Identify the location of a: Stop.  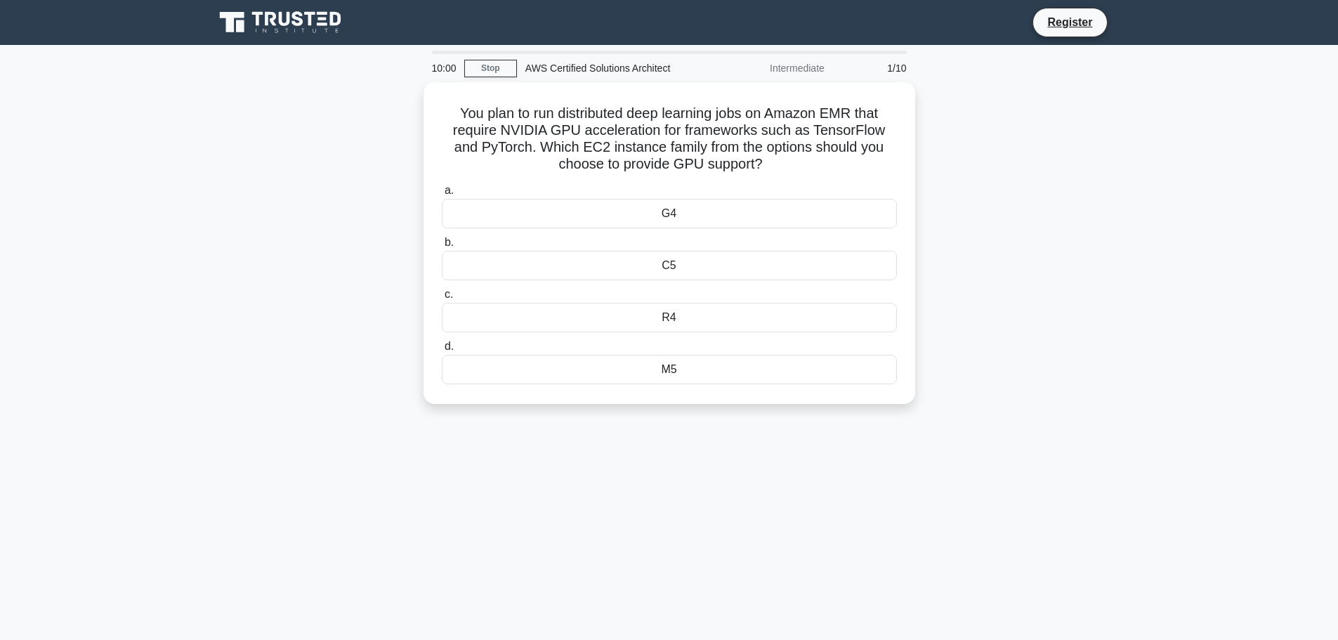
(490, 68).